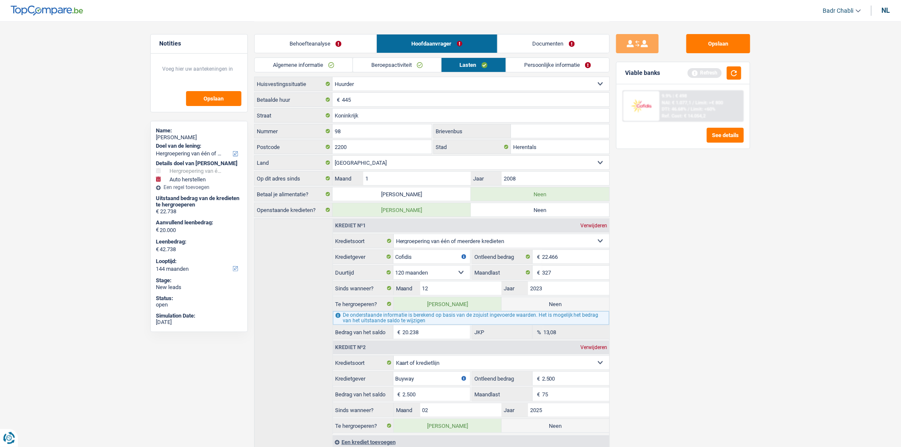  What do you see at coordinates (293, 163) in the screenshot?
I see `label: Land` at bounding box center [293, 163].